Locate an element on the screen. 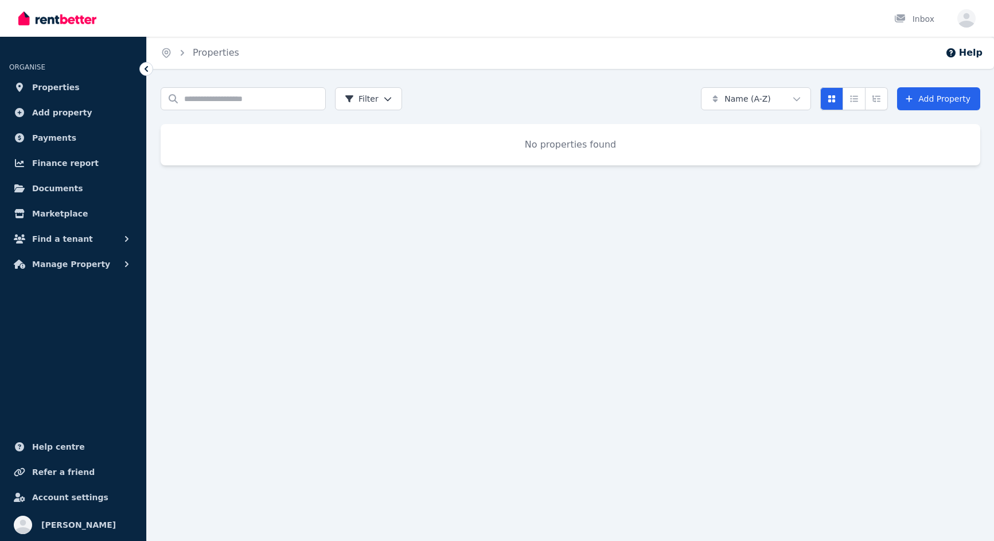 This screenshot has width=994, height=541. p: No properties found is located at coordinates (570, 145).